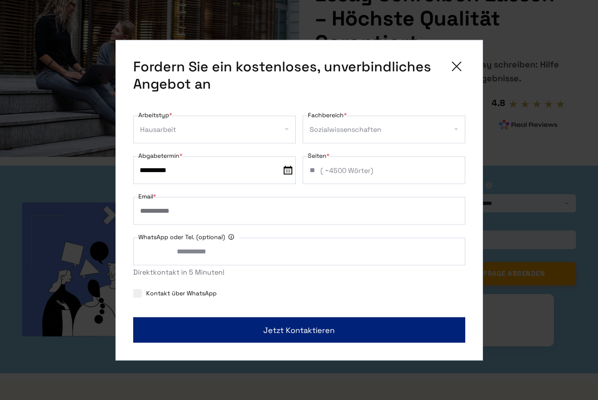  What do you see at coordinates (287, 75) in the screenshot?
I see `span: Fordern Sie ein kostenloses, unverbindliches Angebot an` at bounding box center [287, 75].